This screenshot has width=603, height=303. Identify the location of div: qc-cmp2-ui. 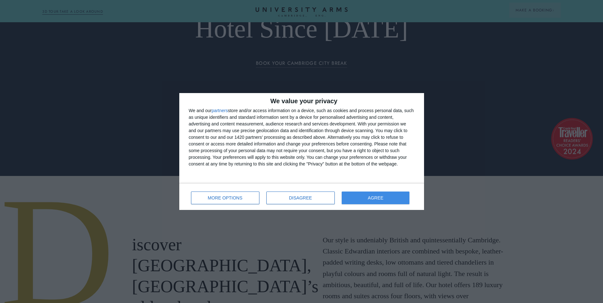
(302, 152).